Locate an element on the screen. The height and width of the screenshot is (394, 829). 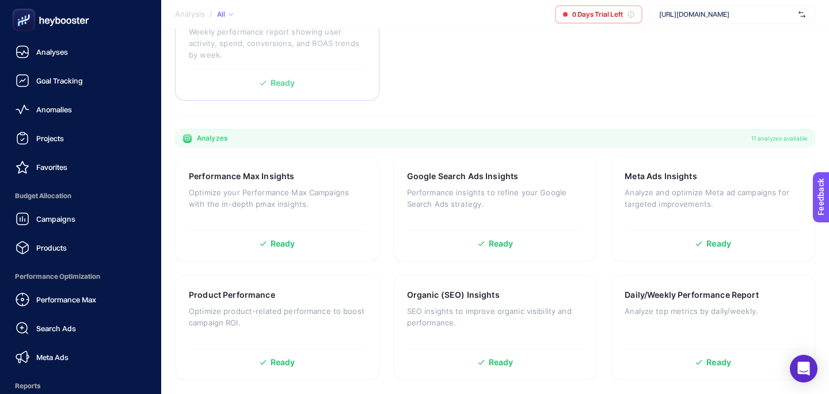
h3: Daily/Weekly Performance Report is located at coordinates (692, 295).